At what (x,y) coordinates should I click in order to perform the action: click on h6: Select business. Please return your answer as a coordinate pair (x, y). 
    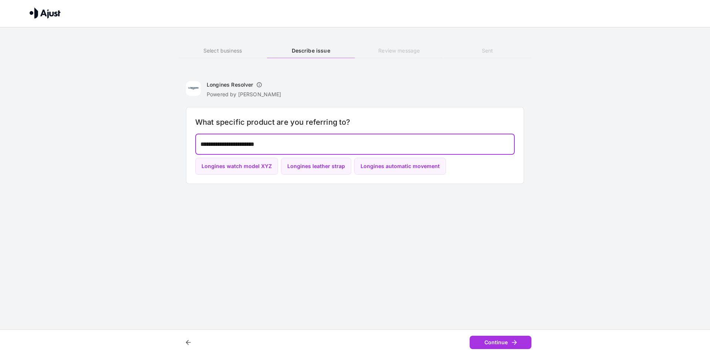
    Looking at the image, I should click on (223, 51).